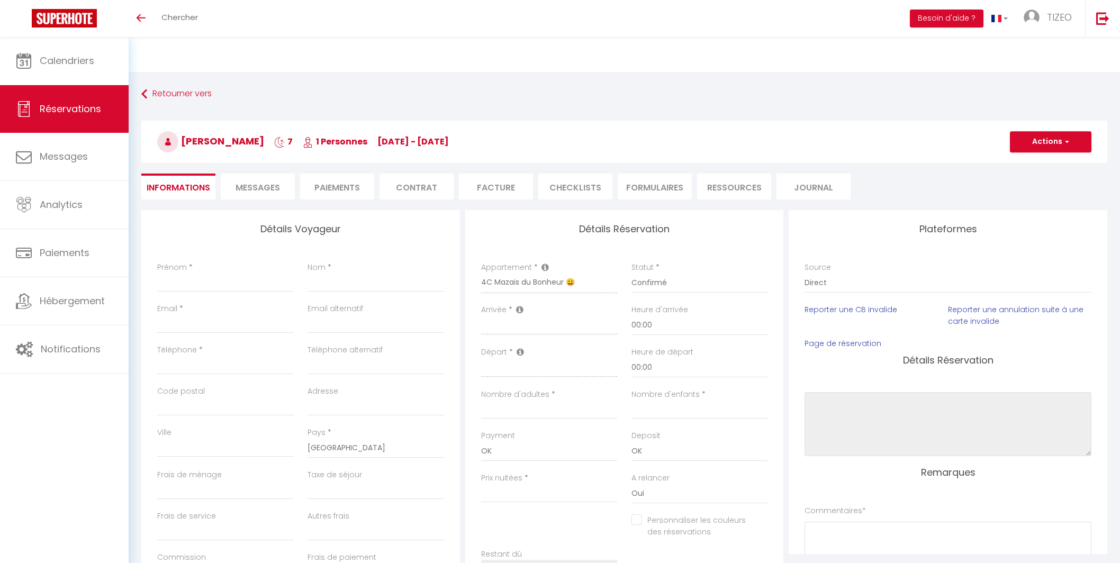  Describe the element at coordinates (496, 186) in the screenshot. I see `li: Facture` at that location.